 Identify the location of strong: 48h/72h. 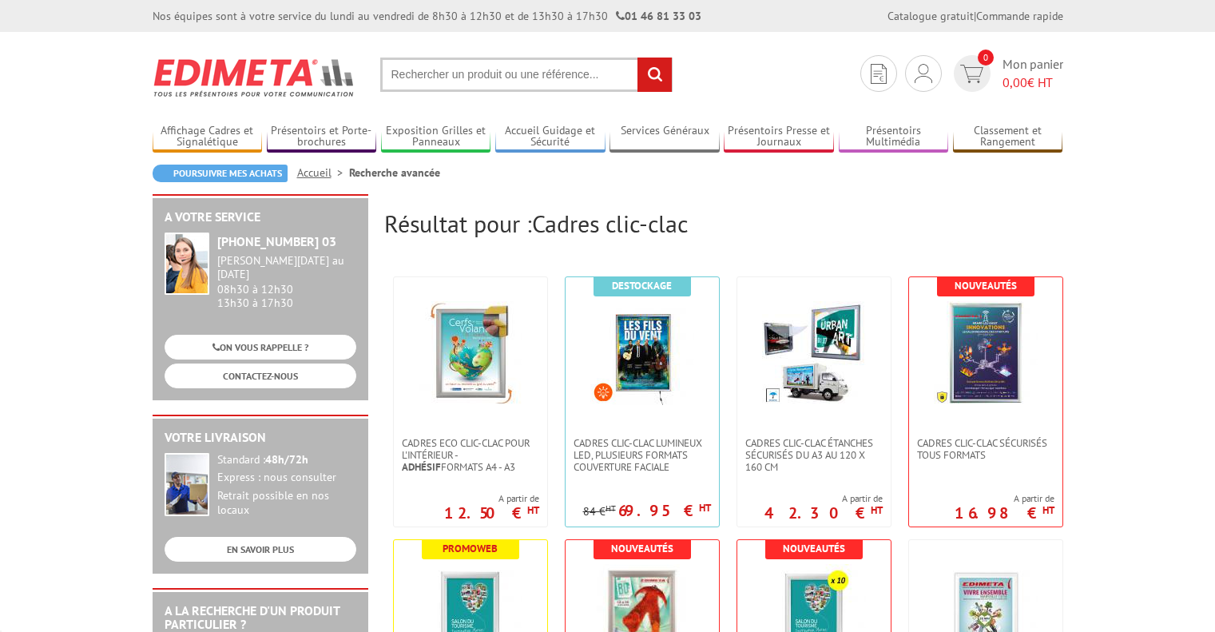
(287, 459).